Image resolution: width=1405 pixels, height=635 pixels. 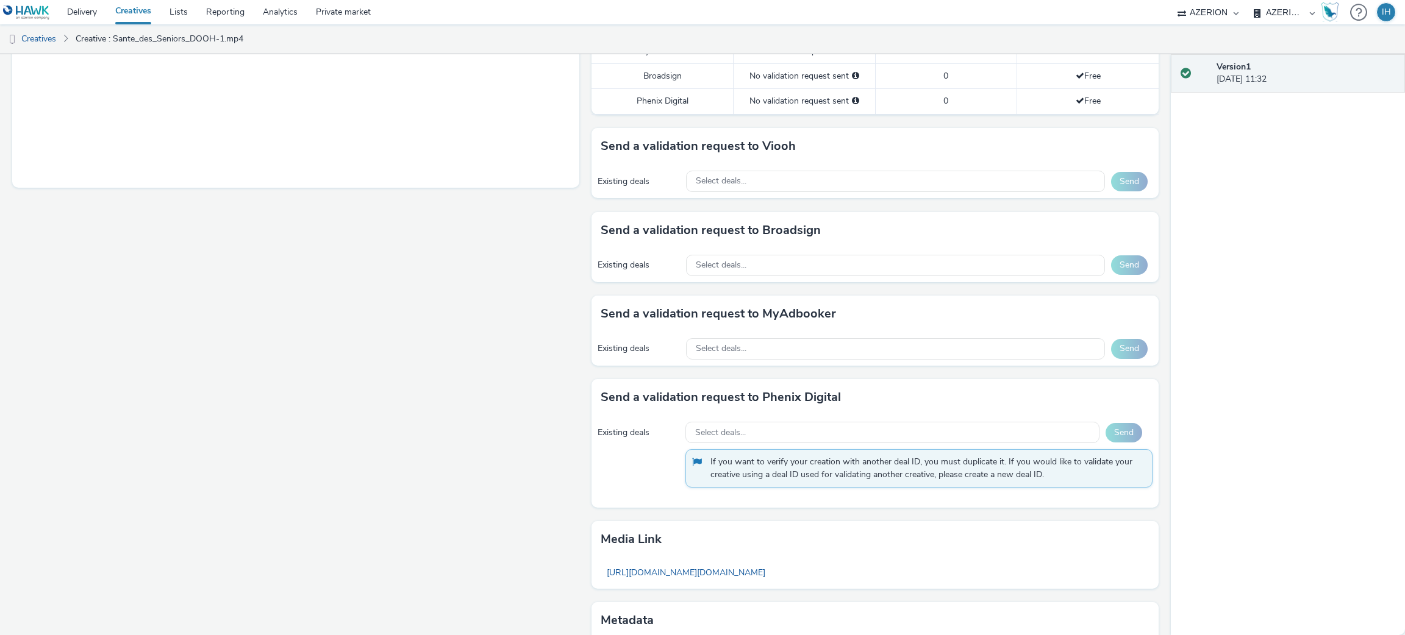 What do you see at coordinates (627, 621) in the screenshot?
I see `h3: Metadata` at bounding box center [627, 621].